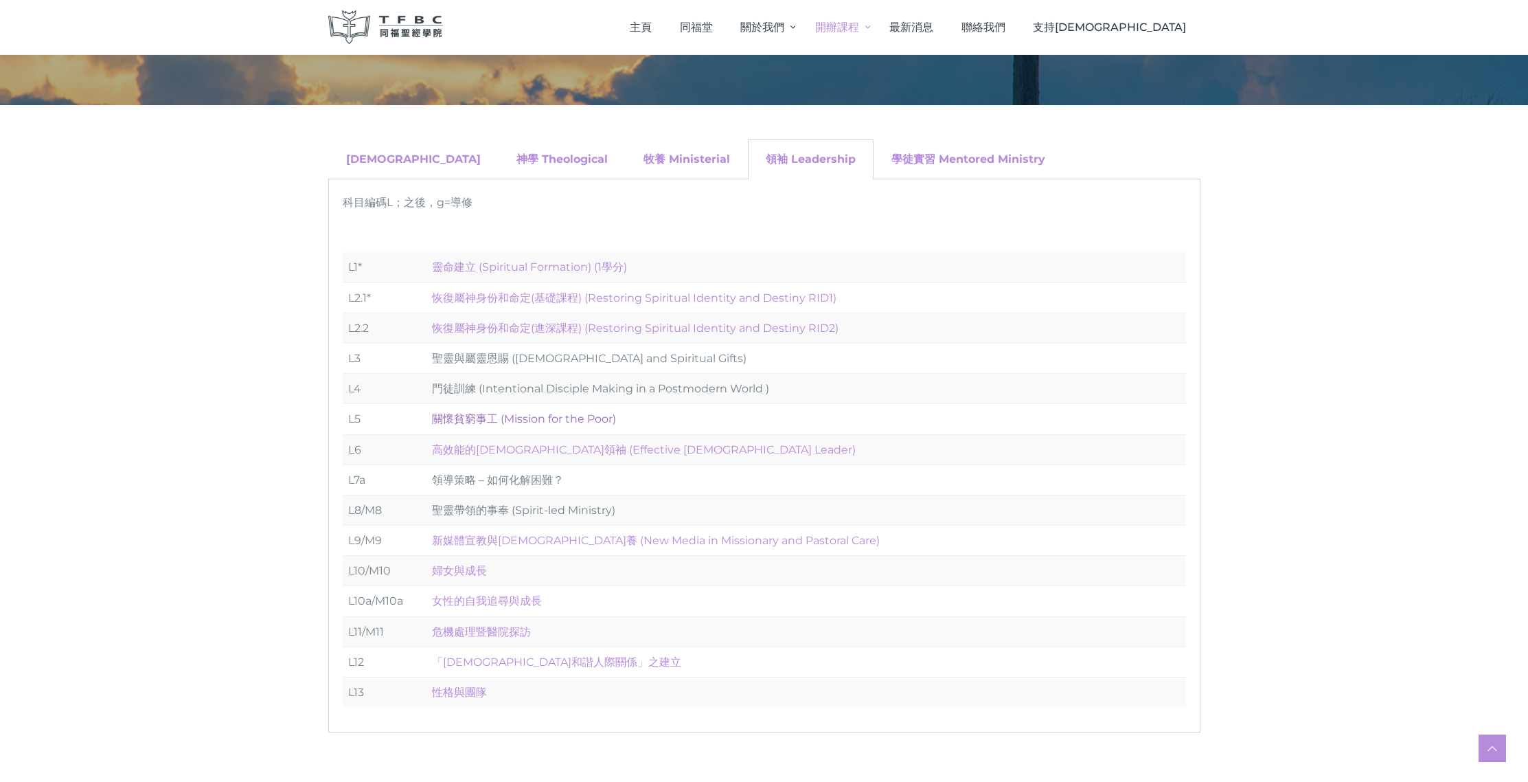  What do you see at coordinates (696, 27) in the screenshot?
I see `a: 同福堂` at bounding box center [696, 27].